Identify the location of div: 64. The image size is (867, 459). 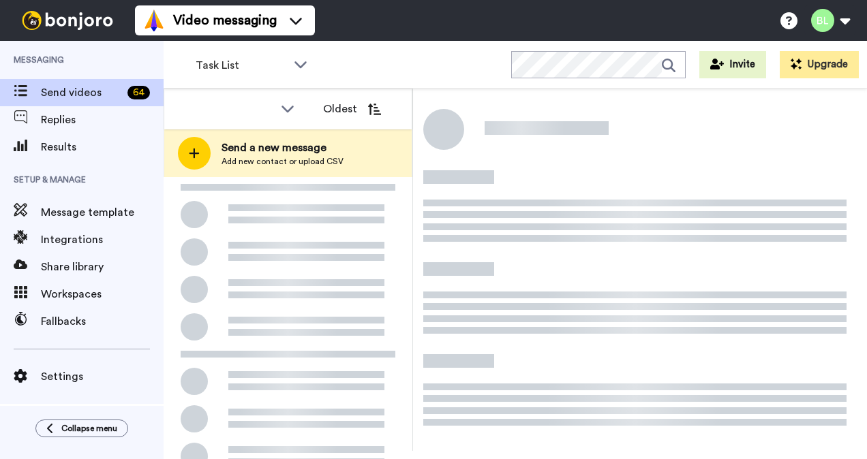
(138, 93).